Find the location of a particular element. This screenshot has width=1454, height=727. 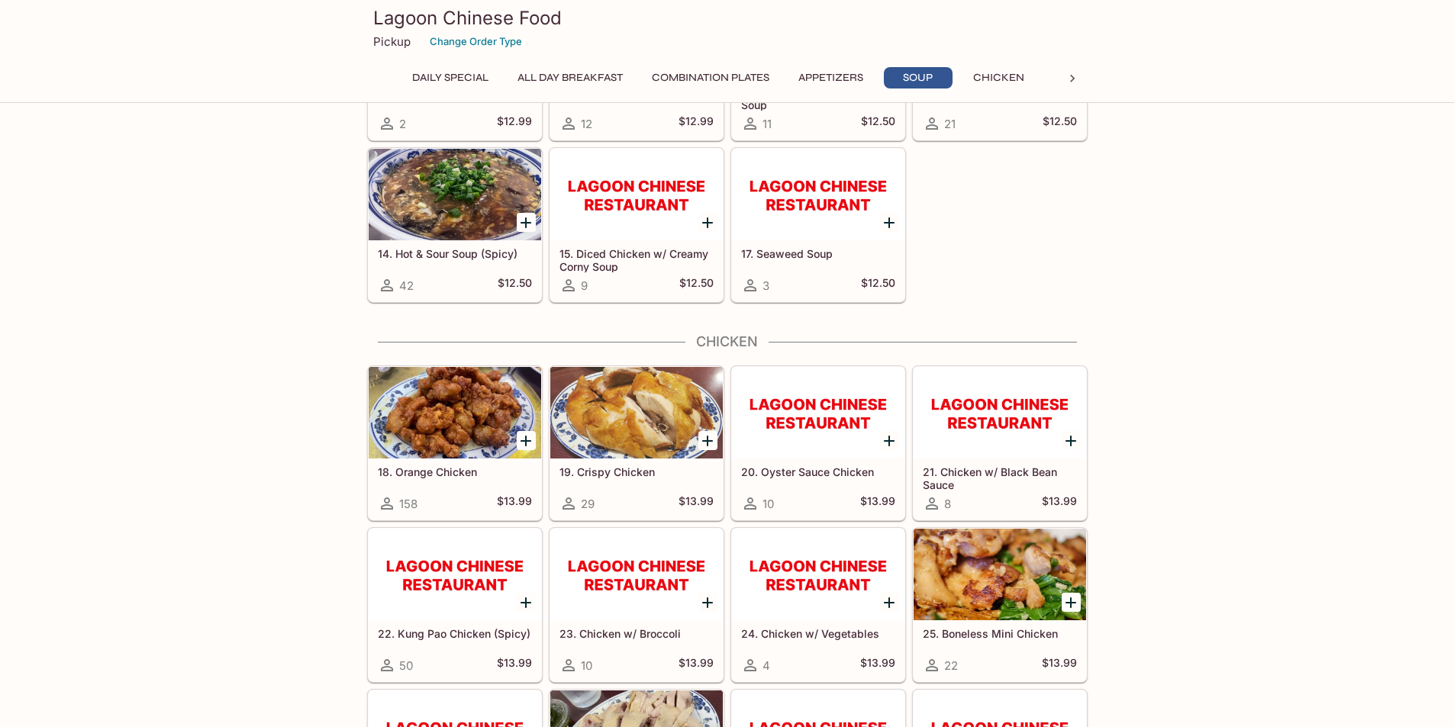

span: 22 is located at coordinates (951, 665).